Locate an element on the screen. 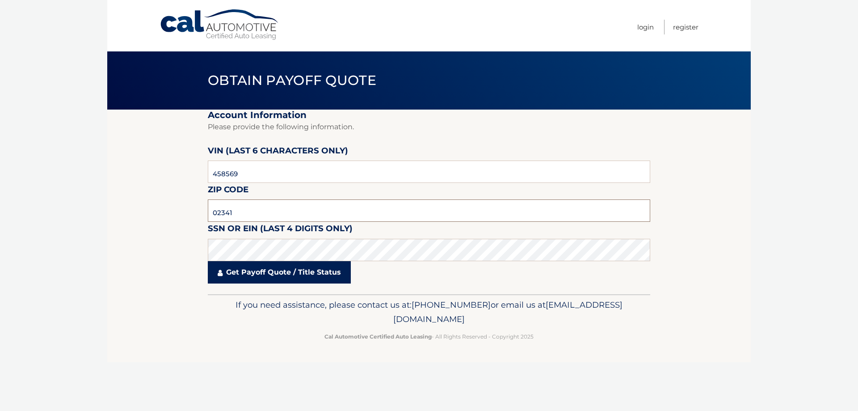 The width and height of the screenshot is (858, 411). span: Obtain Payoff Quote is located at coordinates (292, 80).